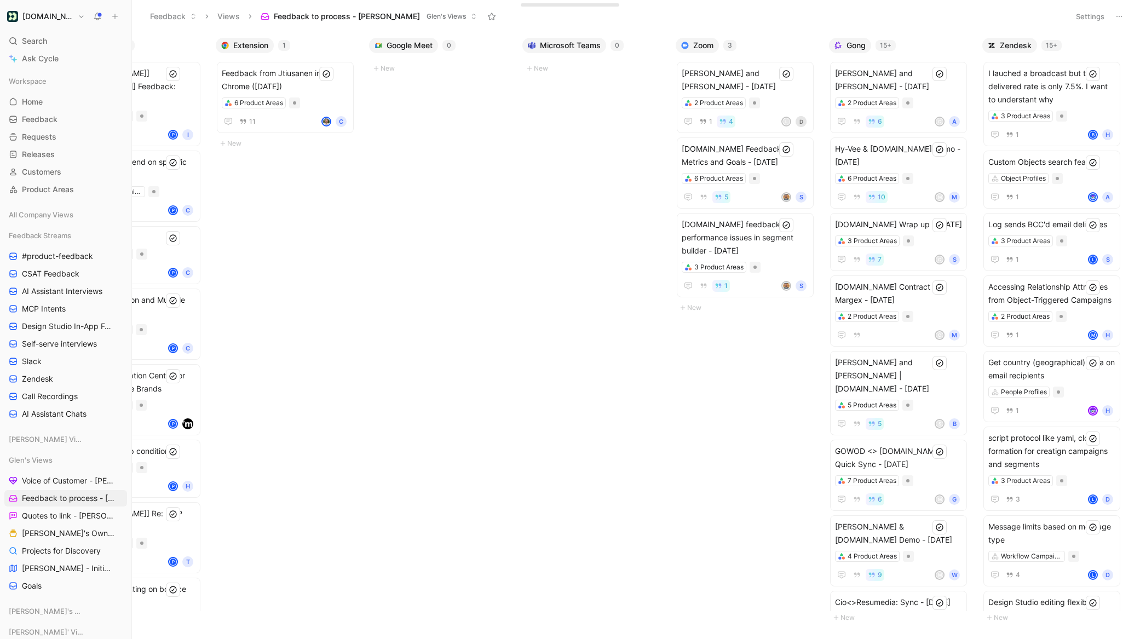 The image size is (1140, 639). Describe the element at coordinates (1108, 575) in the screenshot. I see `div: D` at that location.